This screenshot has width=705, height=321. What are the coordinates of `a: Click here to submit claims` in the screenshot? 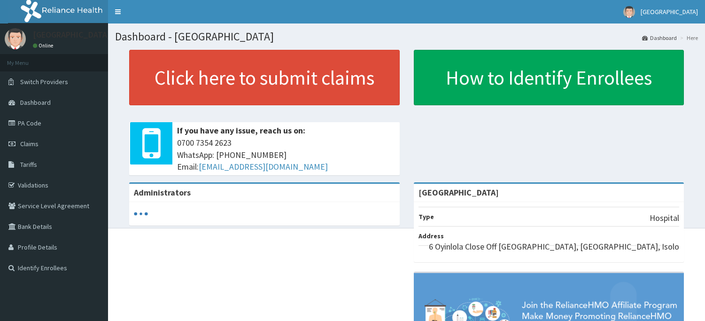 It's located at (264, 77).